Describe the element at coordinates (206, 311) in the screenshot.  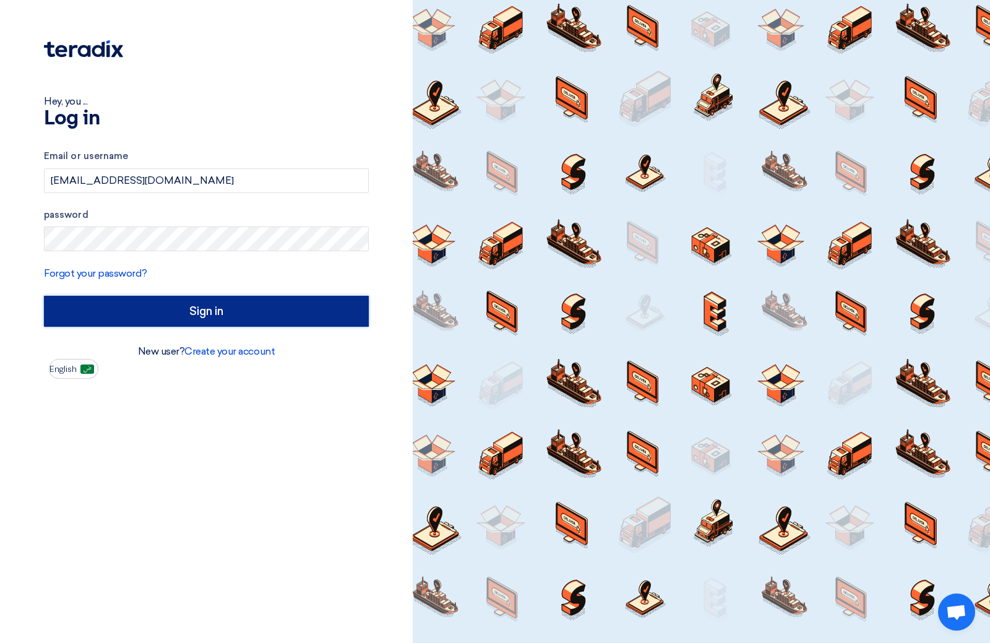
I see `input: Sign in` at that location.